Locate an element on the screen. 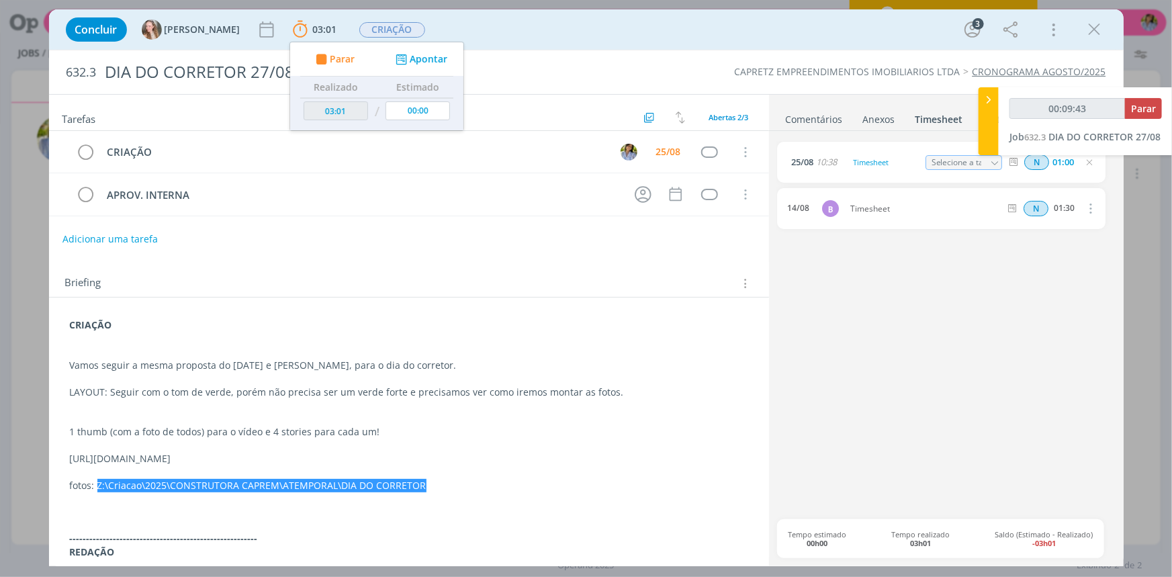  div: B is located at coordinates (830, 208).